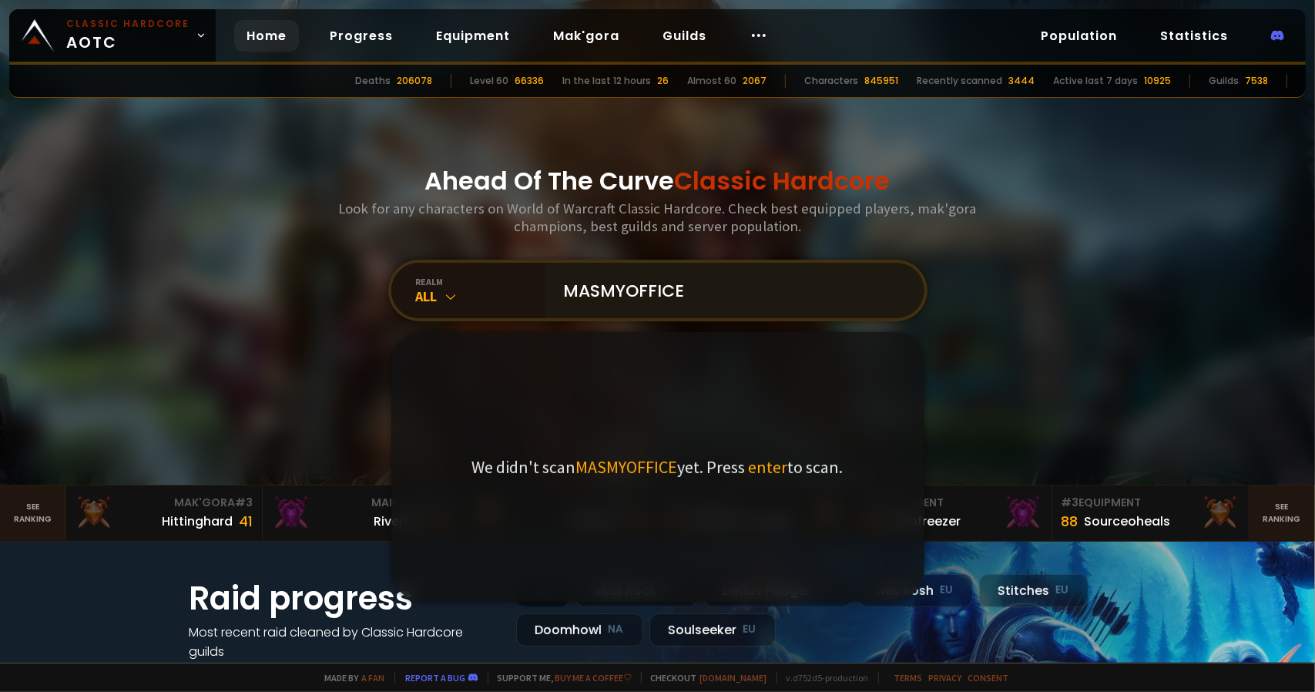  What do you see at coordinates (1151, 513) in the screenshot?
I see `a: #3Equipment88Sourceoheals` at bounding box center [1151, 513].